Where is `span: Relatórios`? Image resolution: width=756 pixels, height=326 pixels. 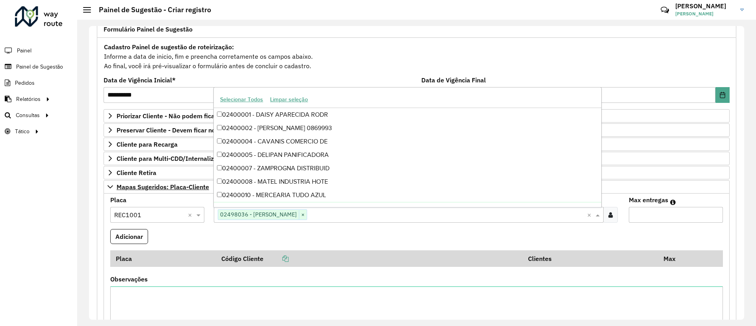
span: Relatórios is located at coordinates (28, 99).